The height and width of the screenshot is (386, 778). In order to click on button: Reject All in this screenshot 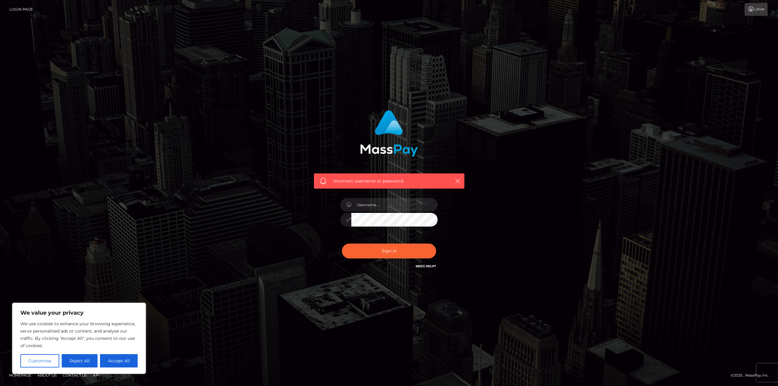, I will do `click(80, 361)`.